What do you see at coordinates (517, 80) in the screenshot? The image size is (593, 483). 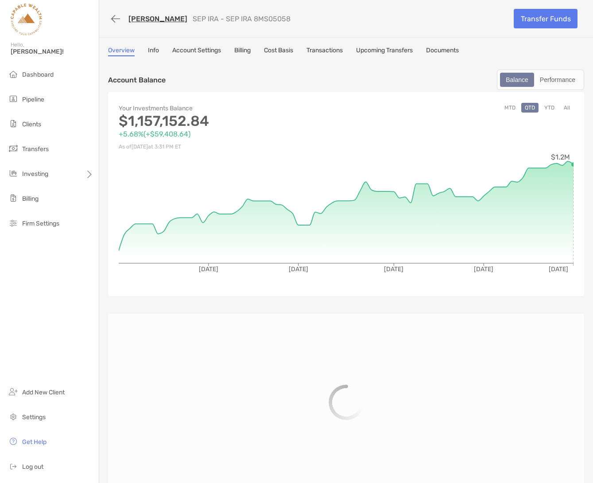 I see `div: Balance` at bounding box center [517, 80].